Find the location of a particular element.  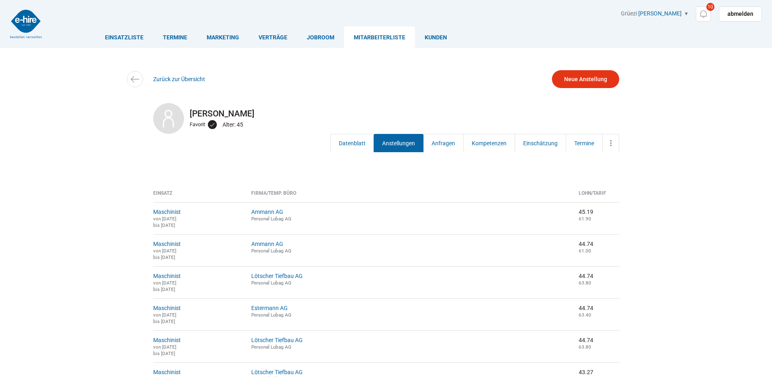

a: Datenblatt is located at coordinates (352, 143).